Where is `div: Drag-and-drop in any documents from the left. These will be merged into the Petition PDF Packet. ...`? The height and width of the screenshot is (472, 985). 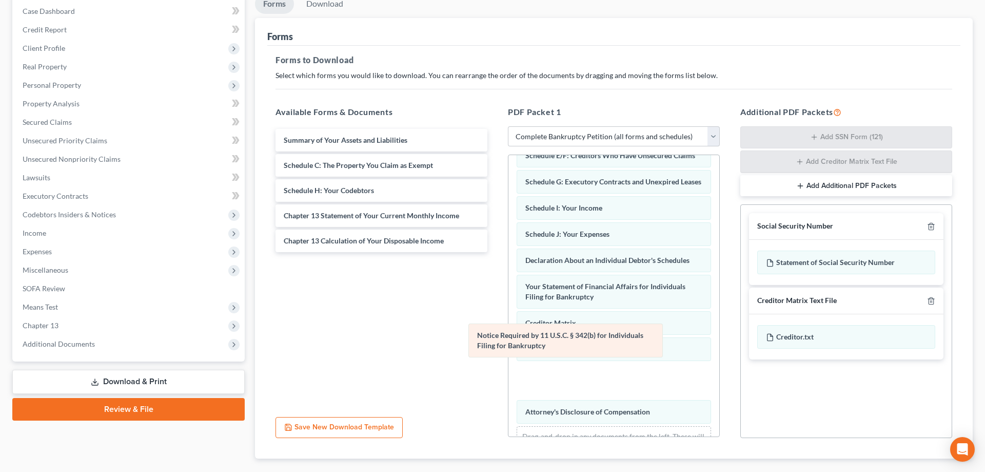 div: Drag-and-drop in any documents from the left. These will be merged into the Petition PDF Packet. ... is located at coordinates (614, 445).